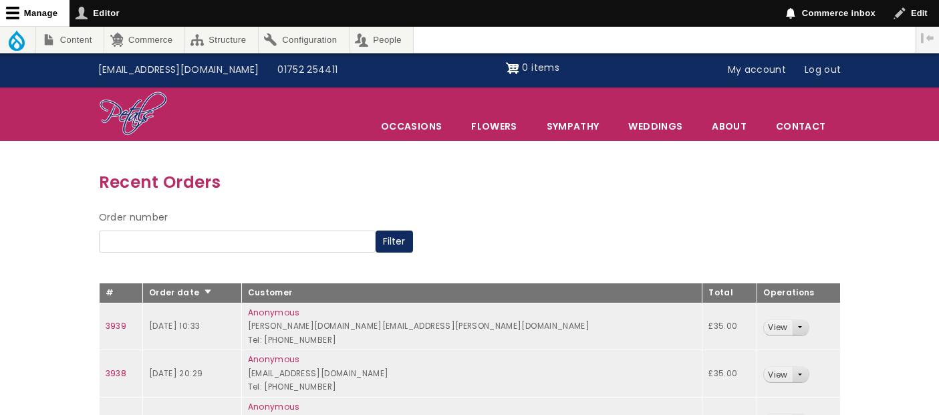 This screenshot has width=939, height=415. Describe the element at coordinates (513, 68) in the screenshot. I see `img: Shopping cart` at that location.